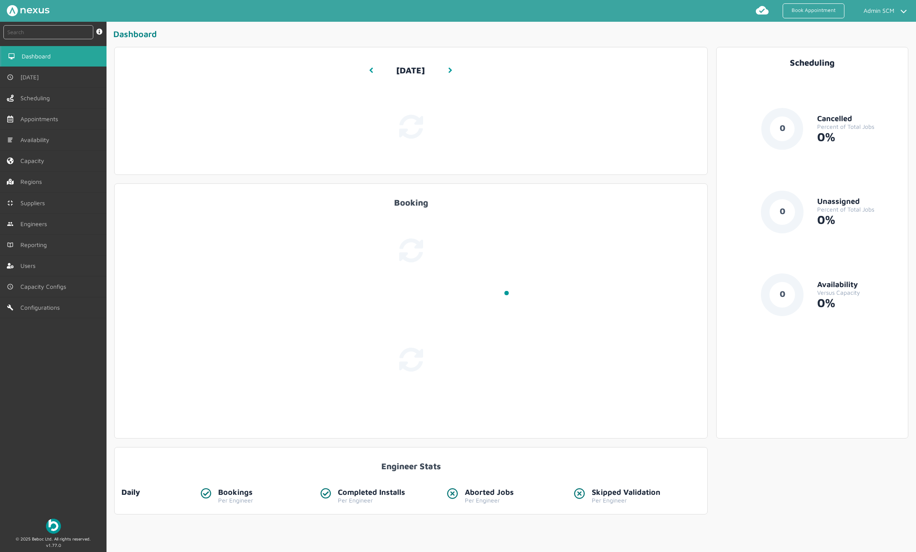  What do you see at coordinates (12, 56) in the screenshot?
I see `img: md-desktop.svg` at bounding box center [12, 56].